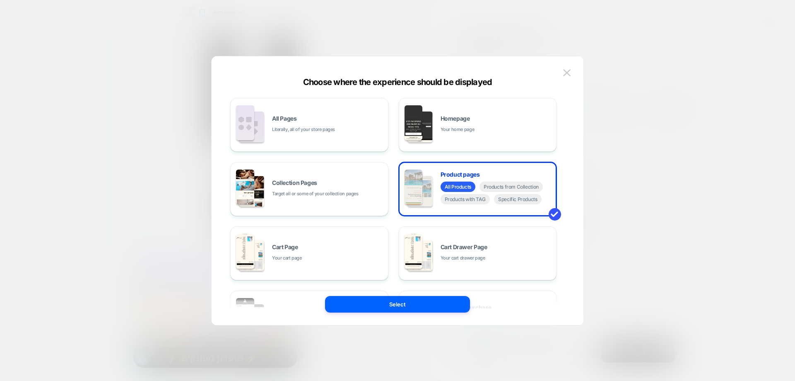 The image size is (795, 381). I want to click on span: Product pages, so click(460, 174).